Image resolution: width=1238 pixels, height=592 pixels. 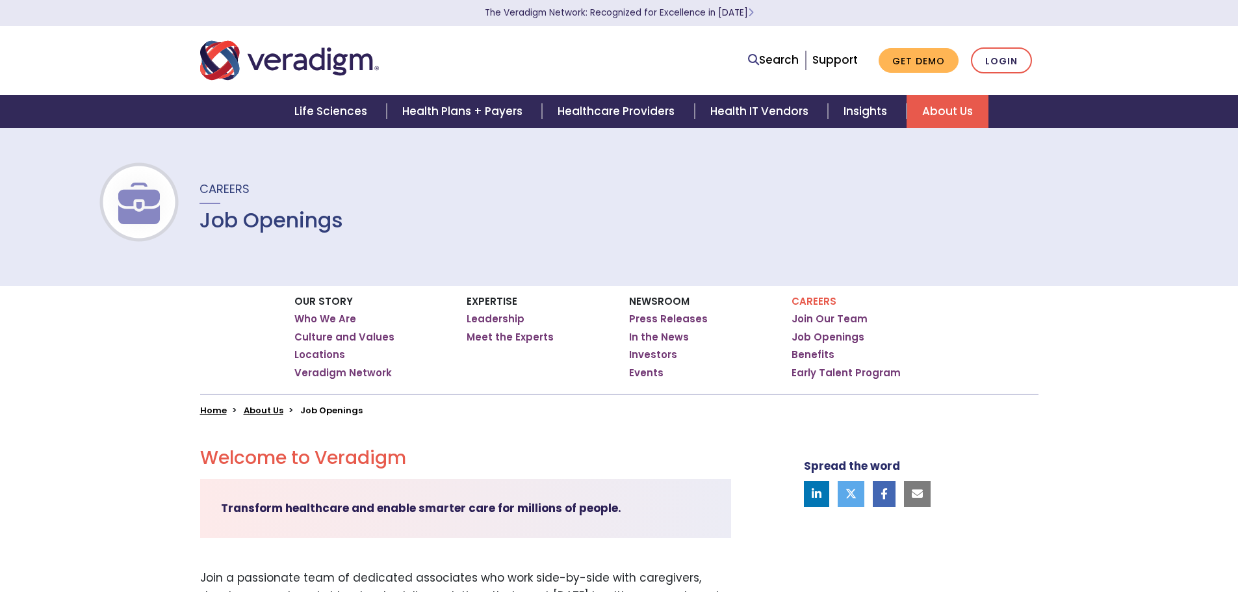 What do you see at coordinates (918, 60) in the screenshot?
I see `a: Get Demo` at bounding box center [918, 60].